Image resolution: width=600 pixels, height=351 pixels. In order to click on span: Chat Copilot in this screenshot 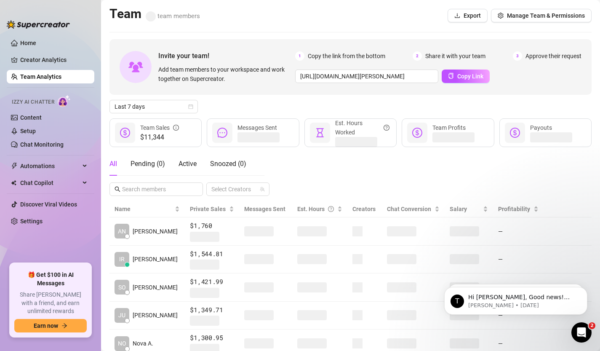, I will do `click(50, 183)`.